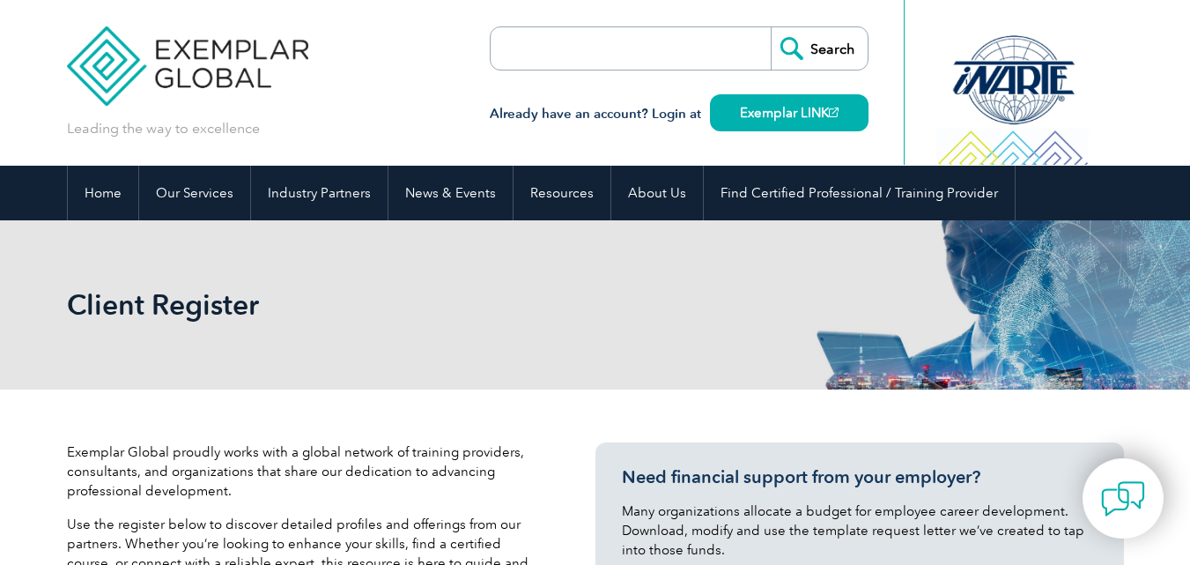 Image resolution: width=1190 pixels, height=565 pixels. What do you see at coordinates (437, 305) in the screenshot?
I see `h2: Client Register` at bounding box center [437, 305].